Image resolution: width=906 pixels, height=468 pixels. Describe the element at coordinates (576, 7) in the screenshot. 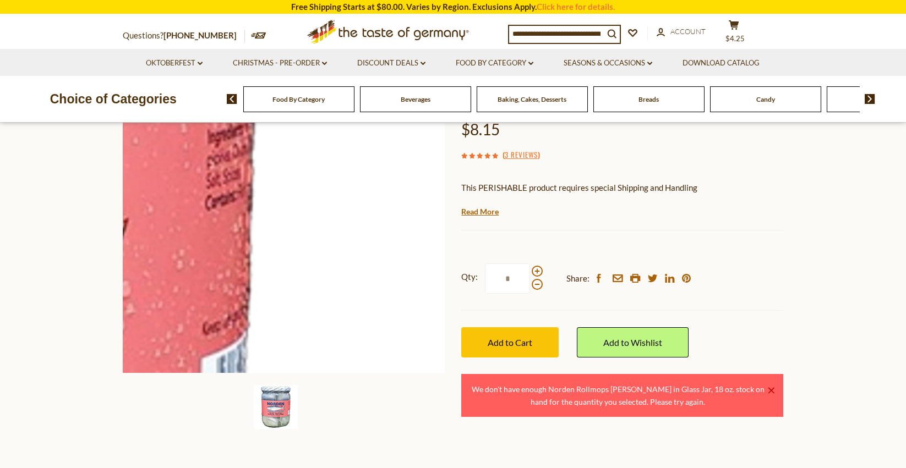

I see `a: Click here for details.` at that location.